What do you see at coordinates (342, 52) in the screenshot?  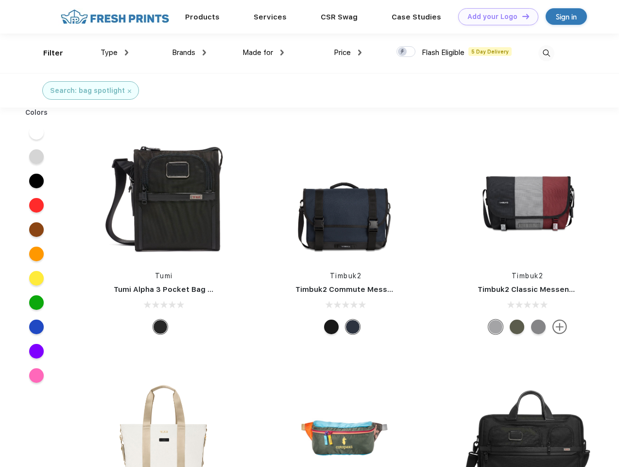 I see `span: Price` at bounding box center [342, 52].